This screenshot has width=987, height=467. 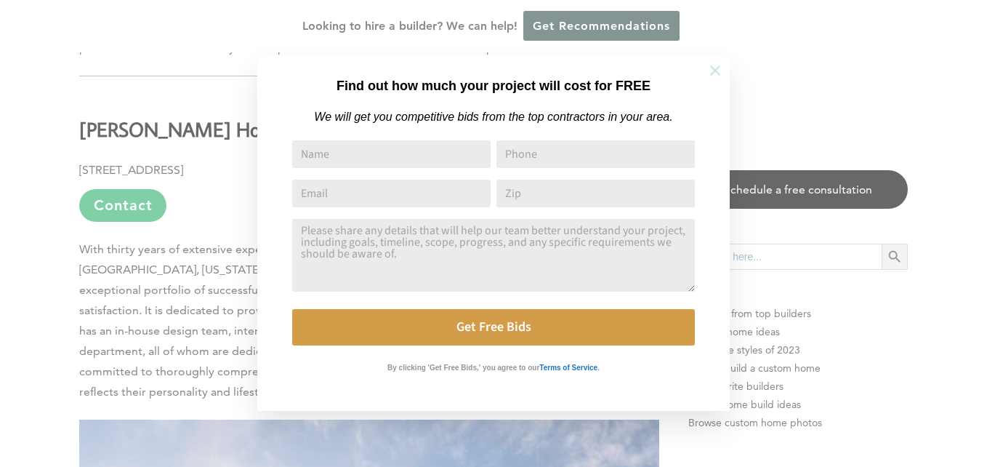 I want to click on input: Email Address, so click(x=391, y=193).